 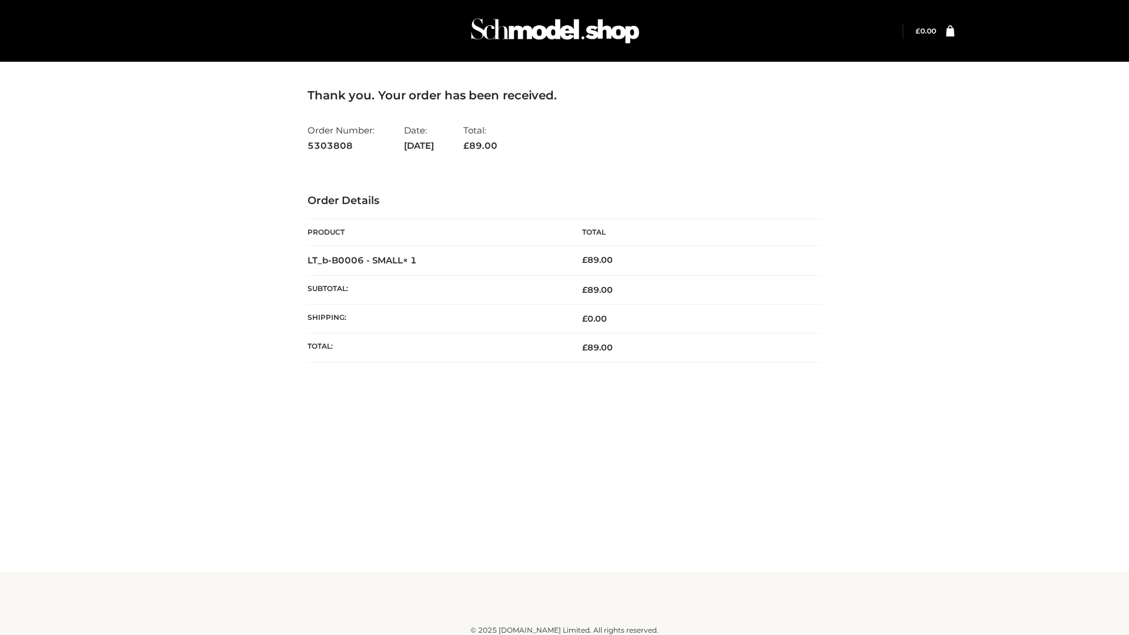 I want to click on th: Shipping:, so click(x=436, y=319).